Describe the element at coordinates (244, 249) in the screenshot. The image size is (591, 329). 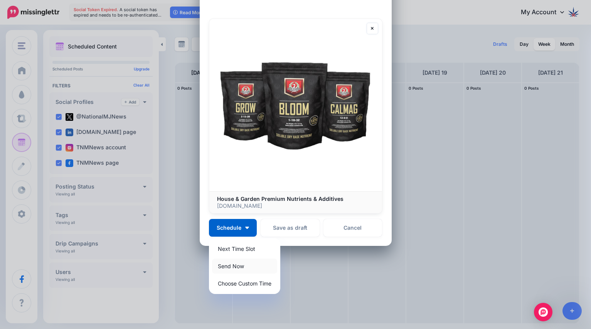
I see `a: Next Time Slot` at that location.